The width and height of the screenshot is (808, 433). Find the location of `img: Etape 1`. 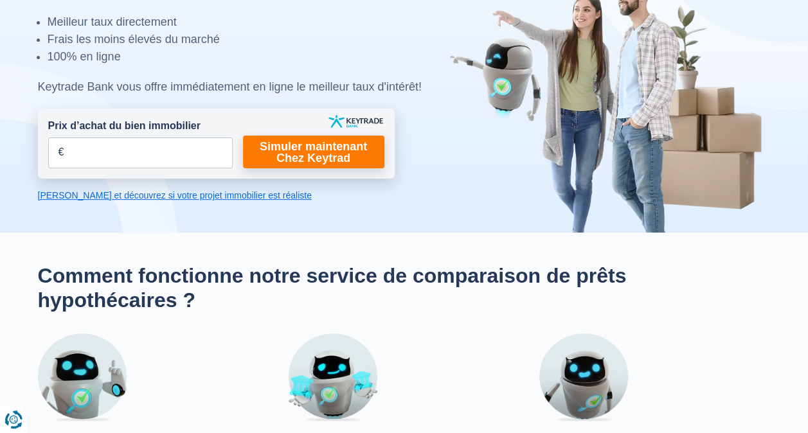

img: Etape 1 is located at coordinates (82, 378).